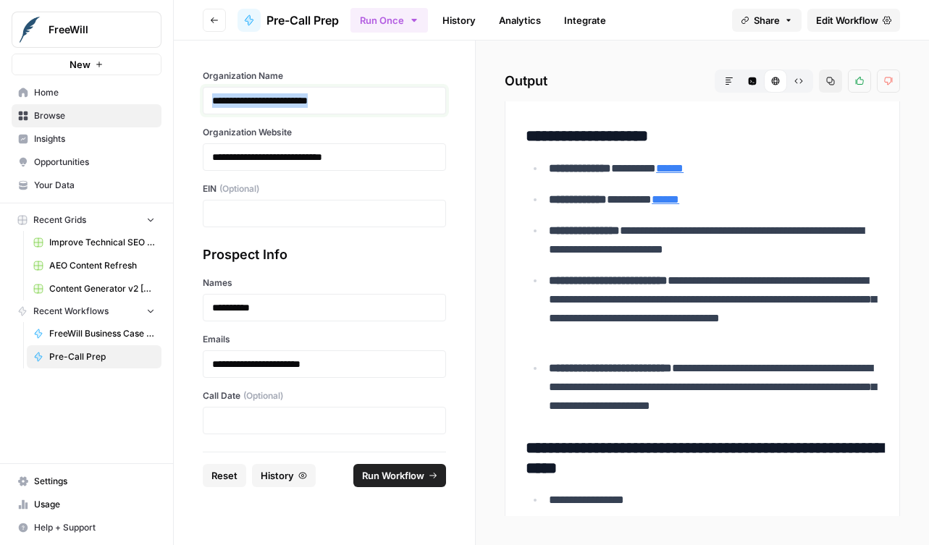 The image size is (929, 545). I want to click on span: Recent Grids, so click(59, 220).